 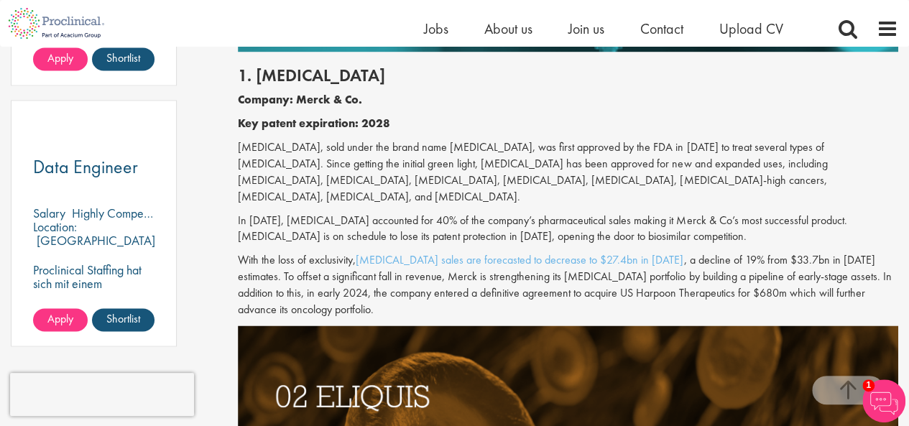 What do you see at coordinates (300, 99) in the screenshot?
I see `b: Company: Merck & Co.` at bounding box center [300, 99].